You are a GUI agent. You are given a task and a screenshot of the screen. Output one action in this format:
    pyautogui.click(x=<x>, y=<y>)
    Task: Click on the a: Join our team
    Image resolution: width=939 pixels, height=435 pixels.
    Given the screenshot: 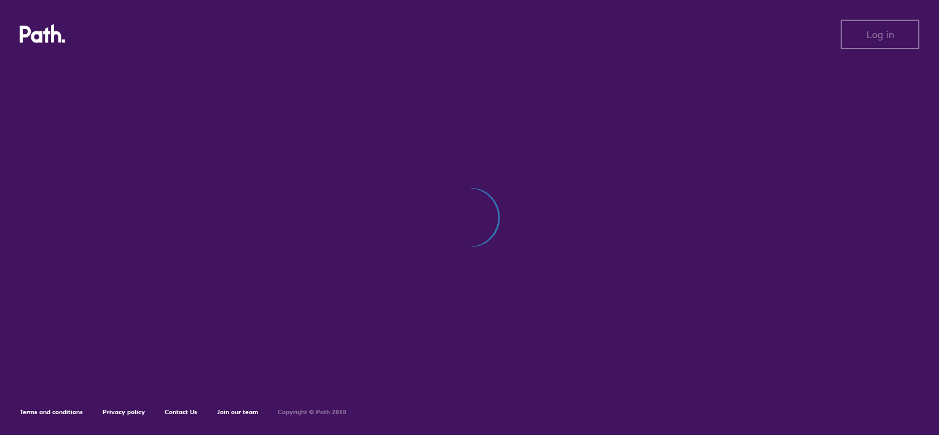 What is the action you would take?
    pyautogui.click(x=237, y=412)
    